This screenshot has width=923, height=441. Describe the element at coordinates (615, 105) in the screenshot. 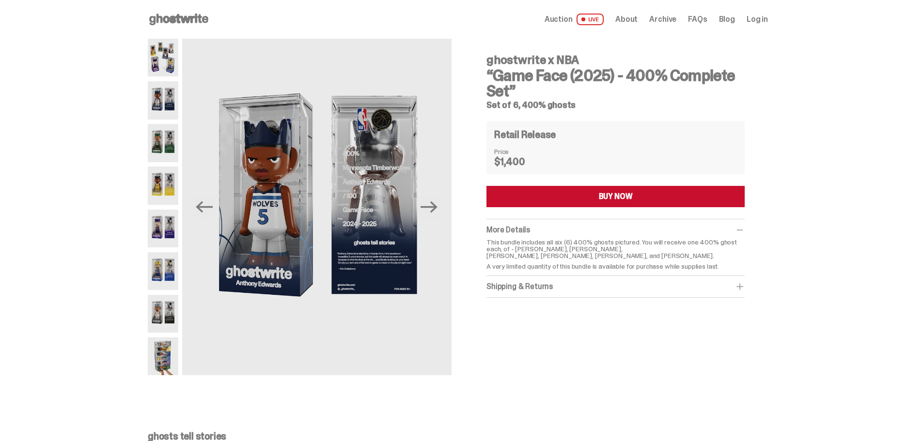

I see `h5: Set of 6, 400% ghosts` at that location.